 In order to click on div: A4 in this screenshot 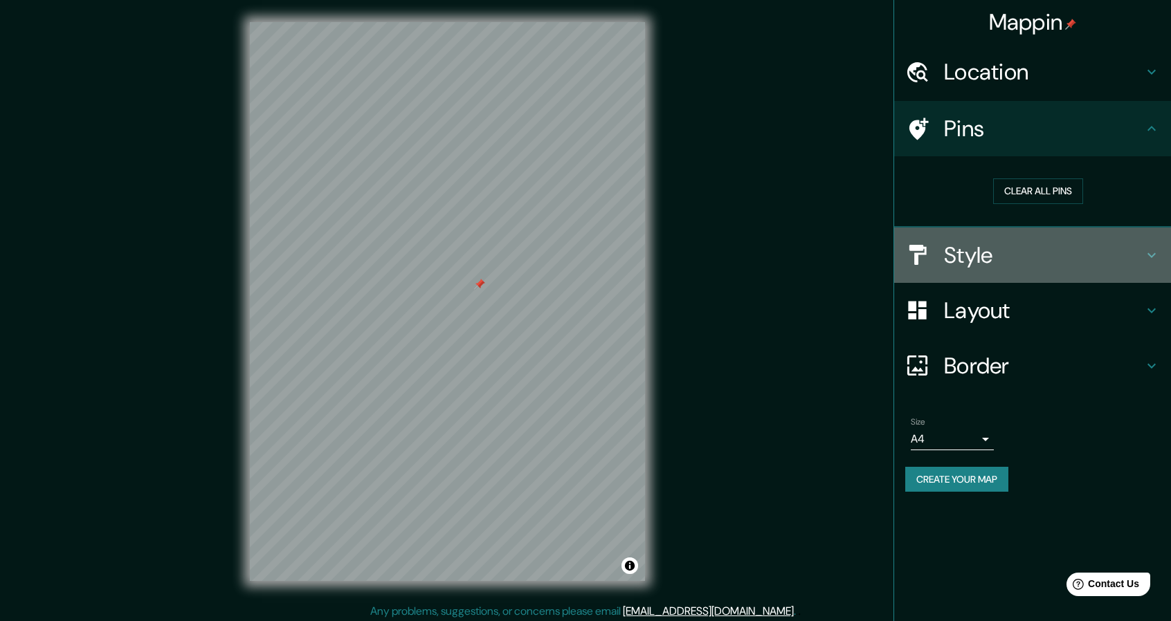, I will do `click(952, 439)`.